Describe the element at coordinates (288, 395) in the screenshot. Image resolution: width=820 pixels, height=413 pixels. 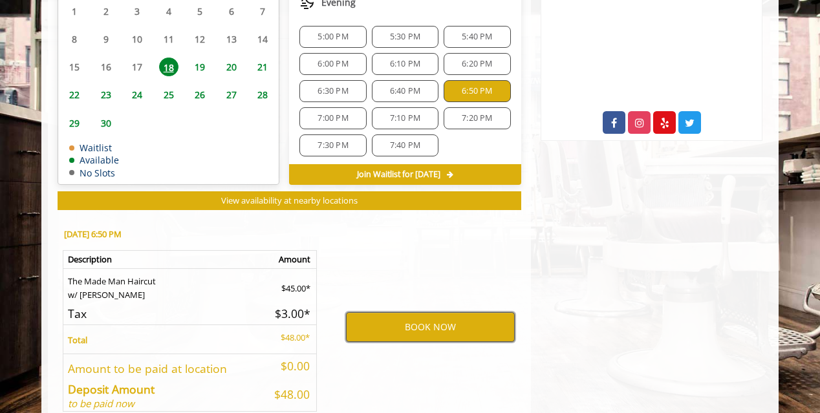
I see `h5: $48.00` at that location.